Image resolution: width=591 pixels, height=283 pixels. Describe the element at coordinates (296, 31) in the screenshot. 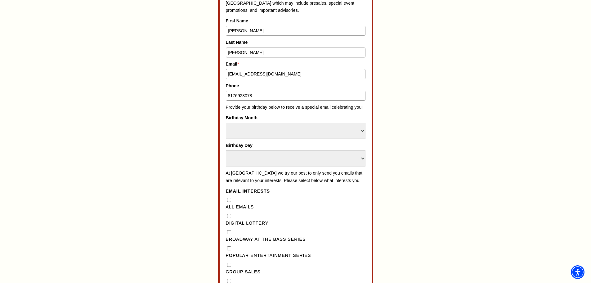

I see `input: Type your first name` at that location.